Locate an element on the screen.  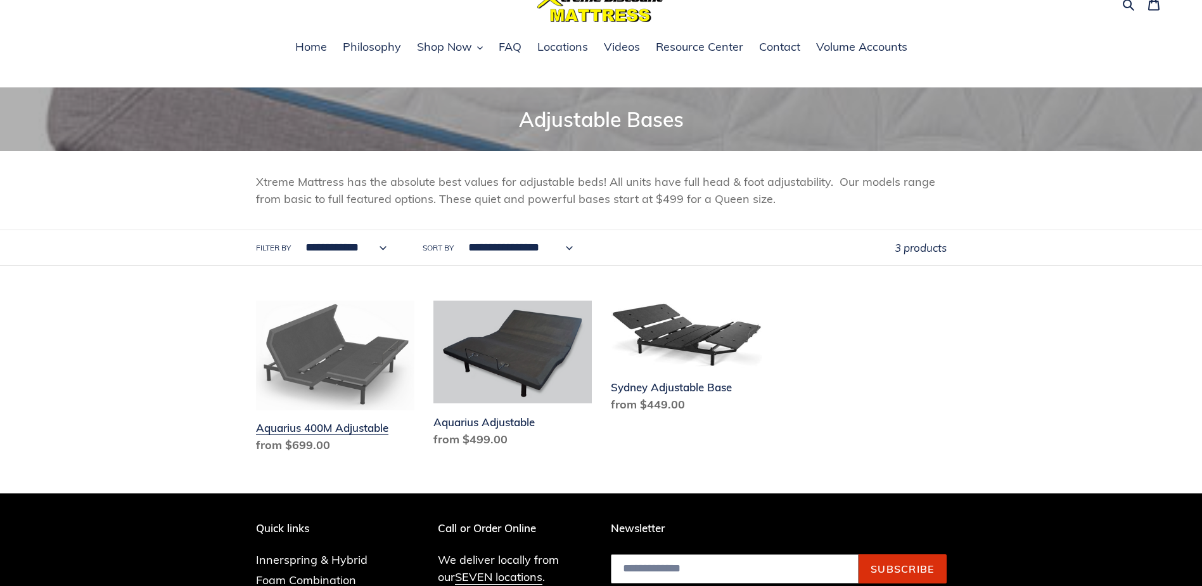
a: Contact is located at coordinates (780, 48).